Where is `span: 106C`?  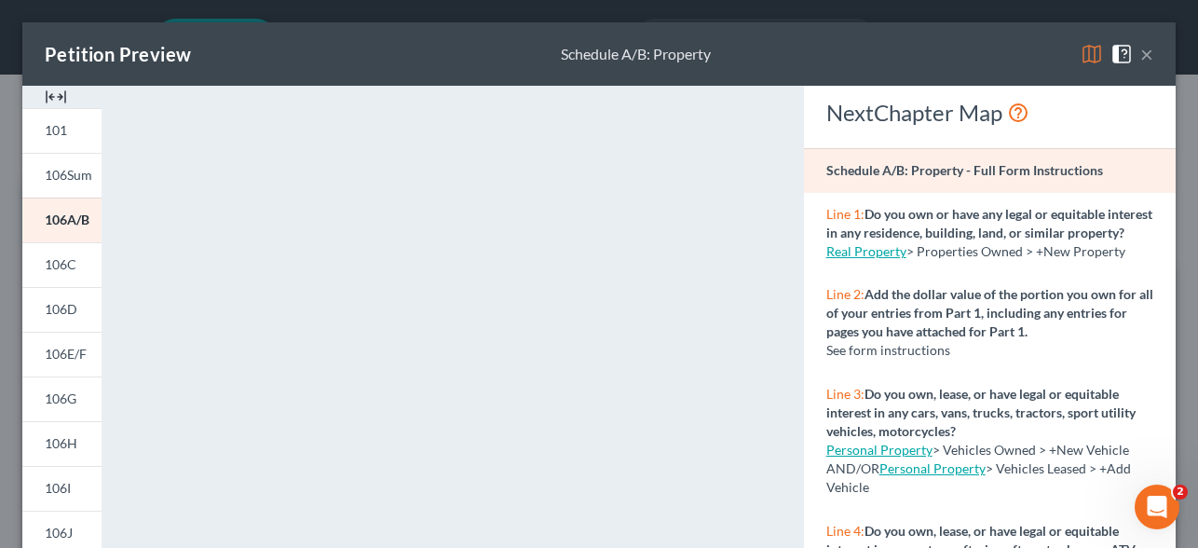 span: 106C is located at coordinates (61, 264).